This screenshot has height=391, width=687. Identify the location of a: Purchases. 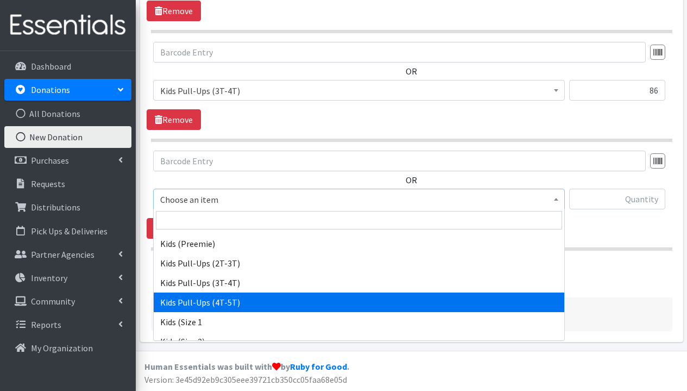
(68, 160).